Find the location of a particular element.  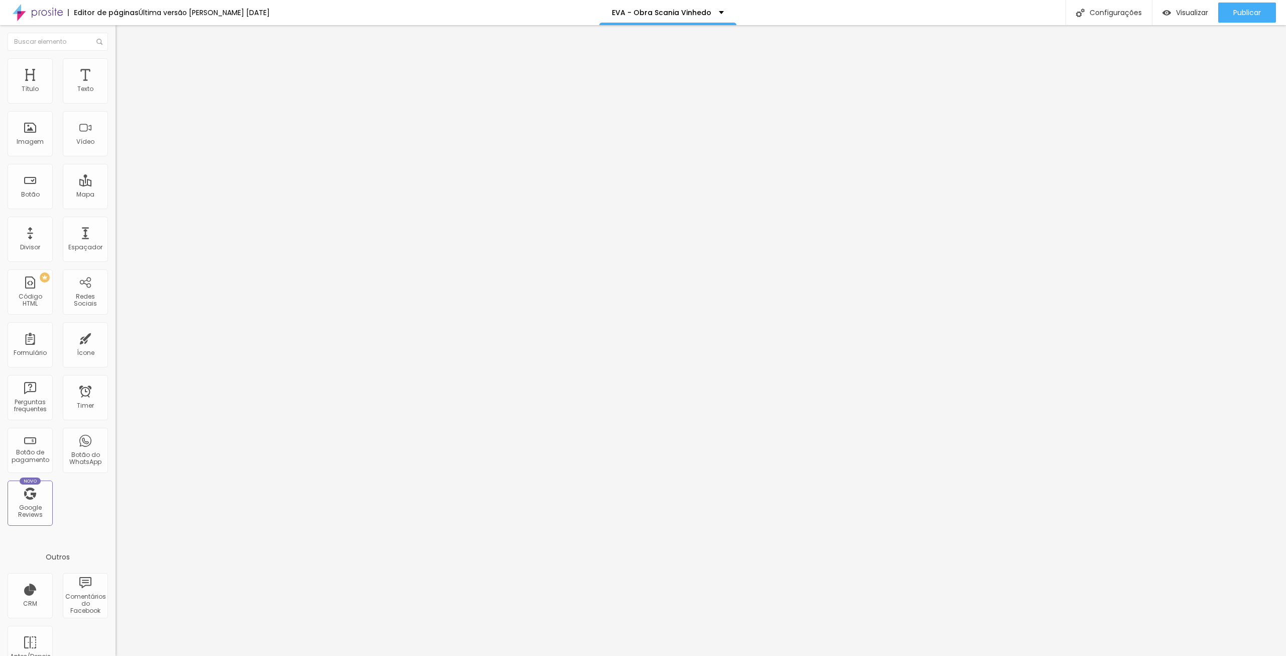

div: Divisor is located at coordinates (30, 247).